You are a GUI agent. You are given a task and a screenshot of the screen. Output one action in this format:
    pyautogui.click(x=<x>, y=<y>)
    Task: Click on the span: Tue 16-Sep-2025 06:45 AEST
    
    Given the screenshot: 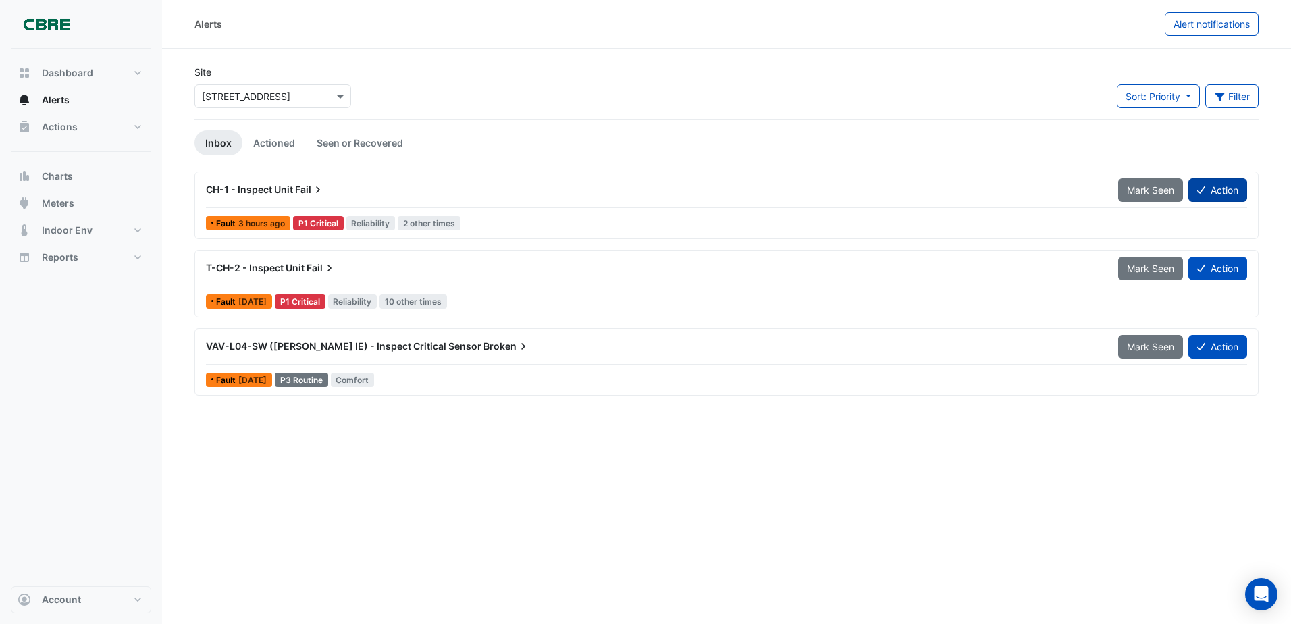 What is the action you would take?
    pyautogui.click(x=261, y=223)
    